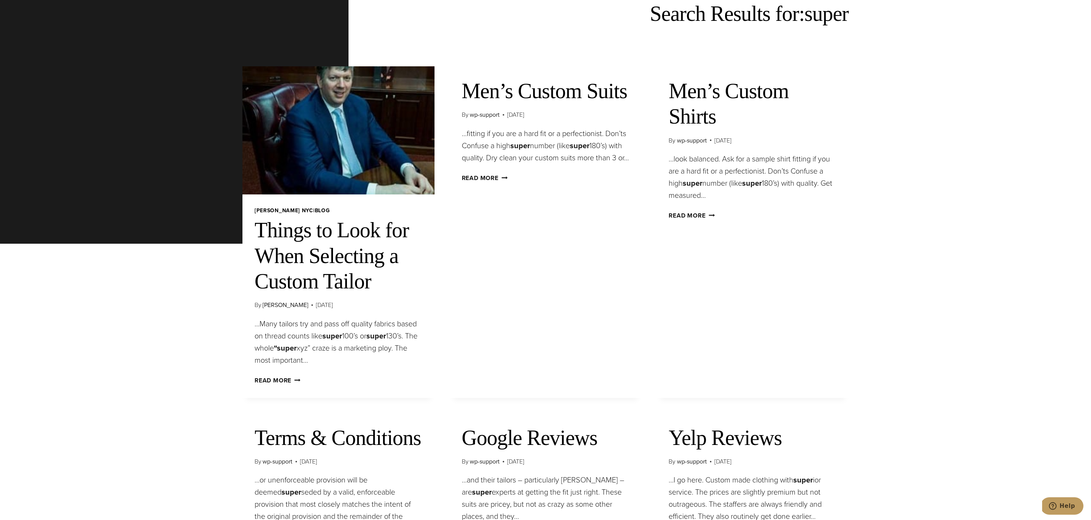  Describe the element at coordinates (827, 14) in the screenshot. I see `span: super` at that location.